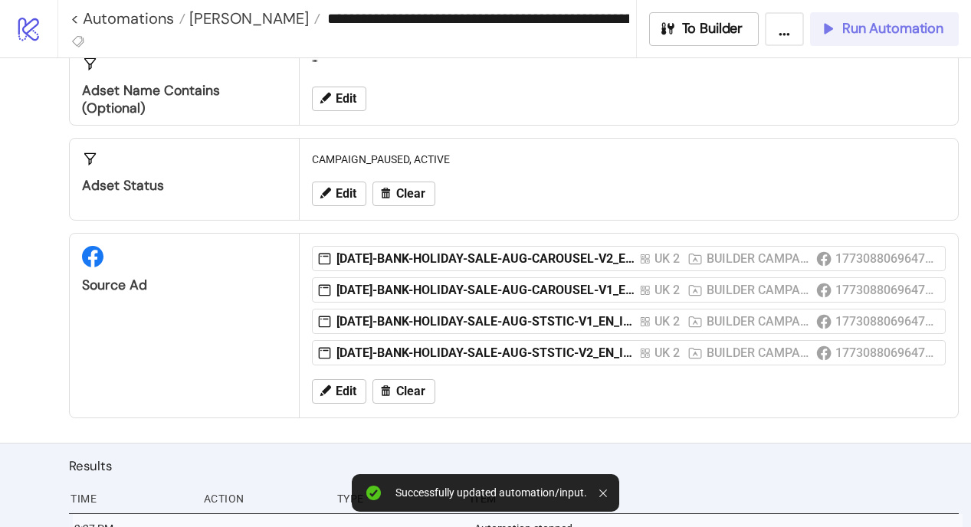 The width and height of the screenshot is (971, 527). Describe the element at coordinates (264, 499) in the screenshot. I see `div: Action` at that location.